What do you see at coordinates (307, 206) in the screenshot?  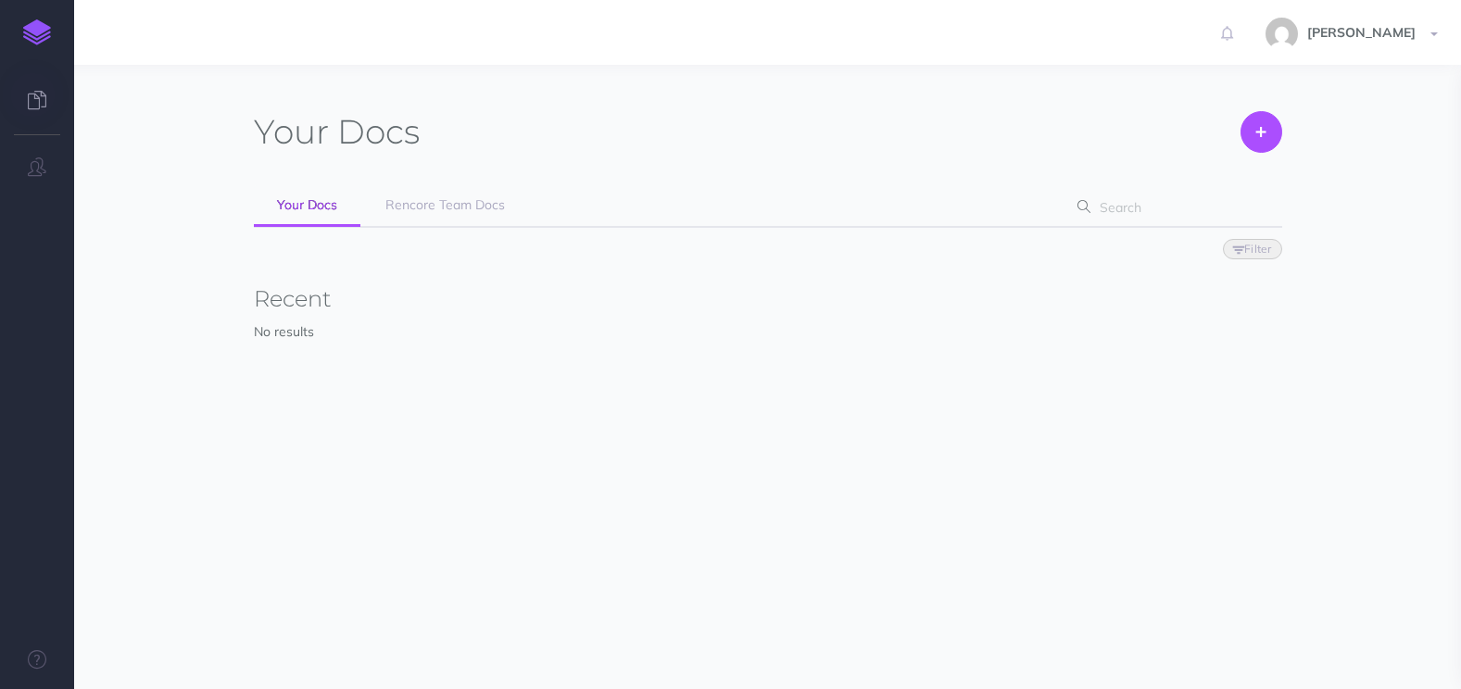 I see `a: Your Docs` at bounding box center [307, 206].